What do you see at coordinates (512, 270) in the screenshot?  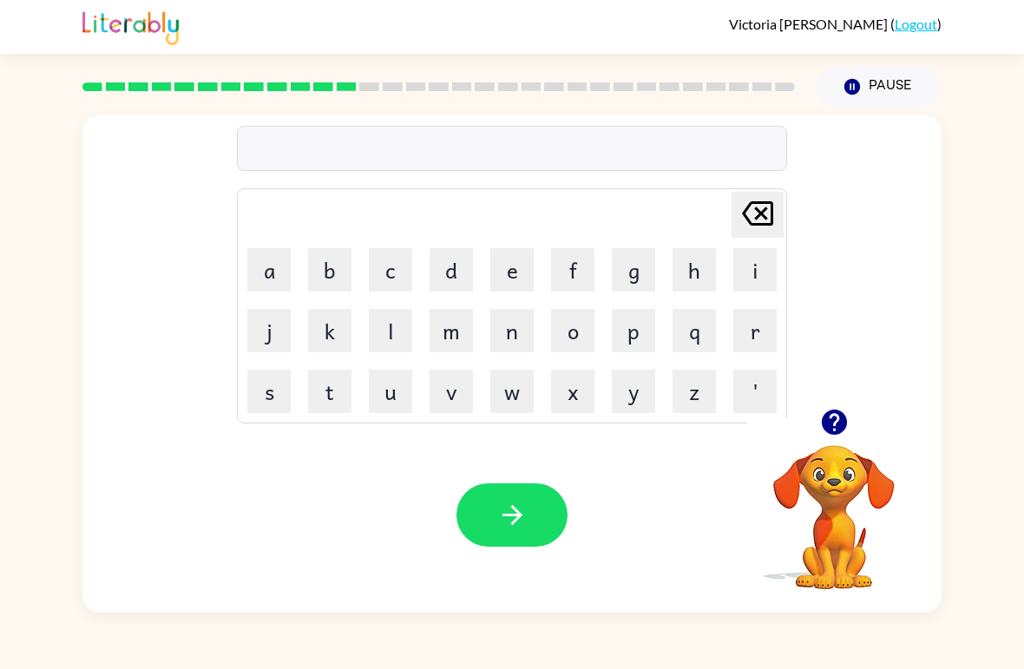 I see `button: e` at bounding box center [512, 270].